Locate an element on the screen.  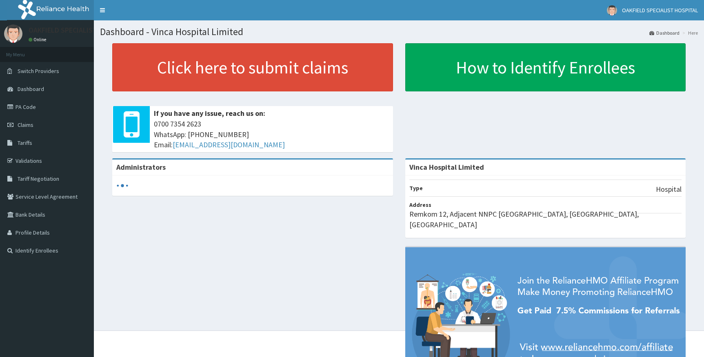
span: Claims is located at coordinates (25, 125).